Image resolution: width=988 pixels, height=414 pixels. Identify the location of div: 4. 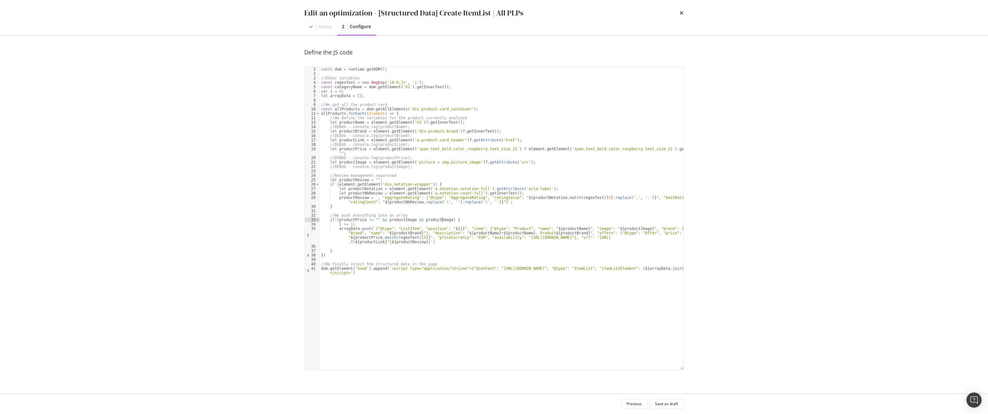
(312, 82).